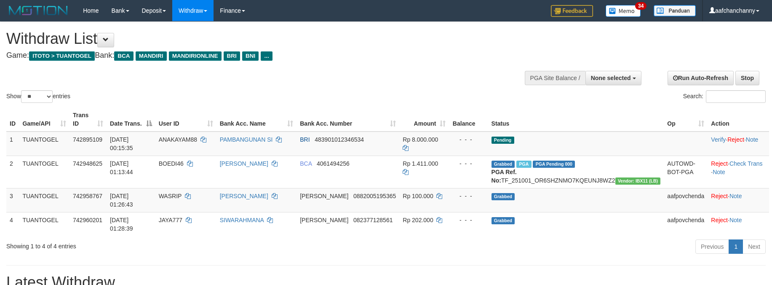  What do you see at coordinates (88, 163) in the screenshot?
I see `span: 742948625` at bounding box center [88, 163].